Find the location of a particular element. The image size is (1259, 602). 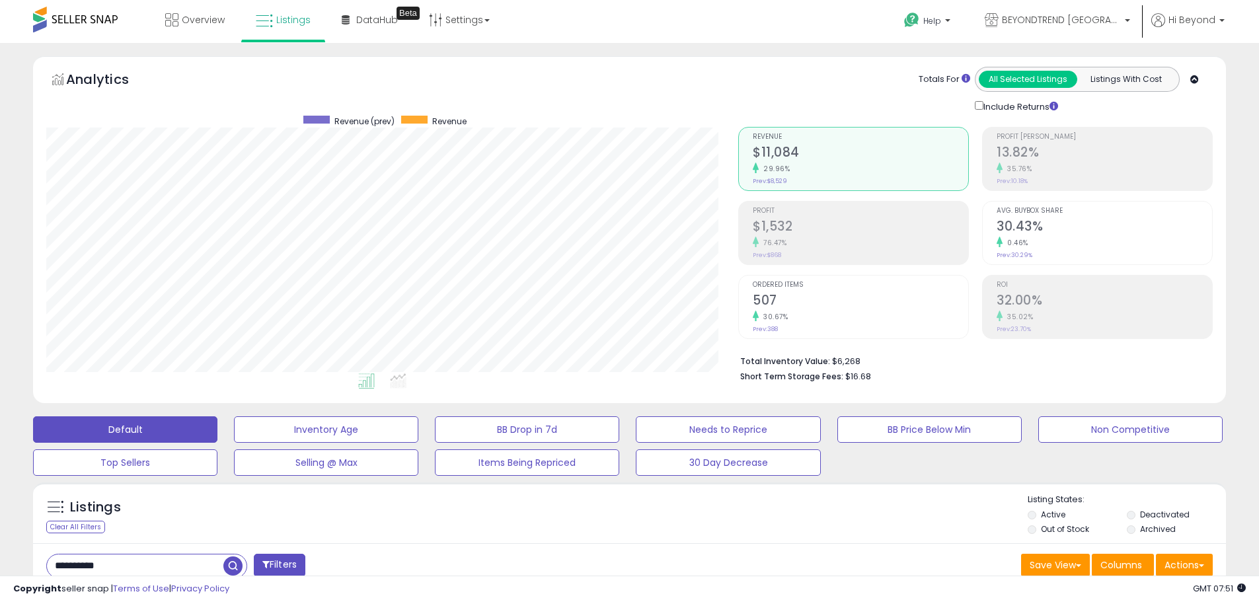

strong: Copyright is located at coordinates (37, 588).